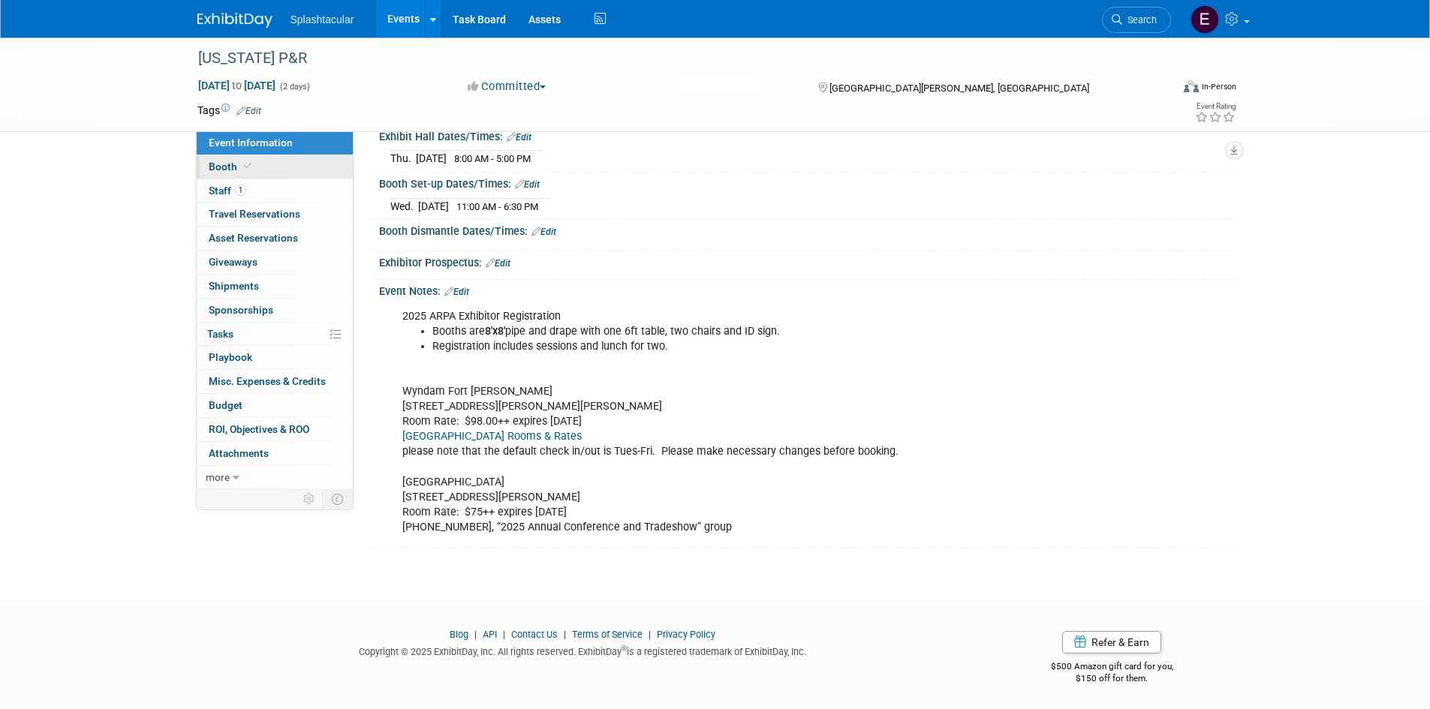  I want to click on span: Budget, so click(225, 405).